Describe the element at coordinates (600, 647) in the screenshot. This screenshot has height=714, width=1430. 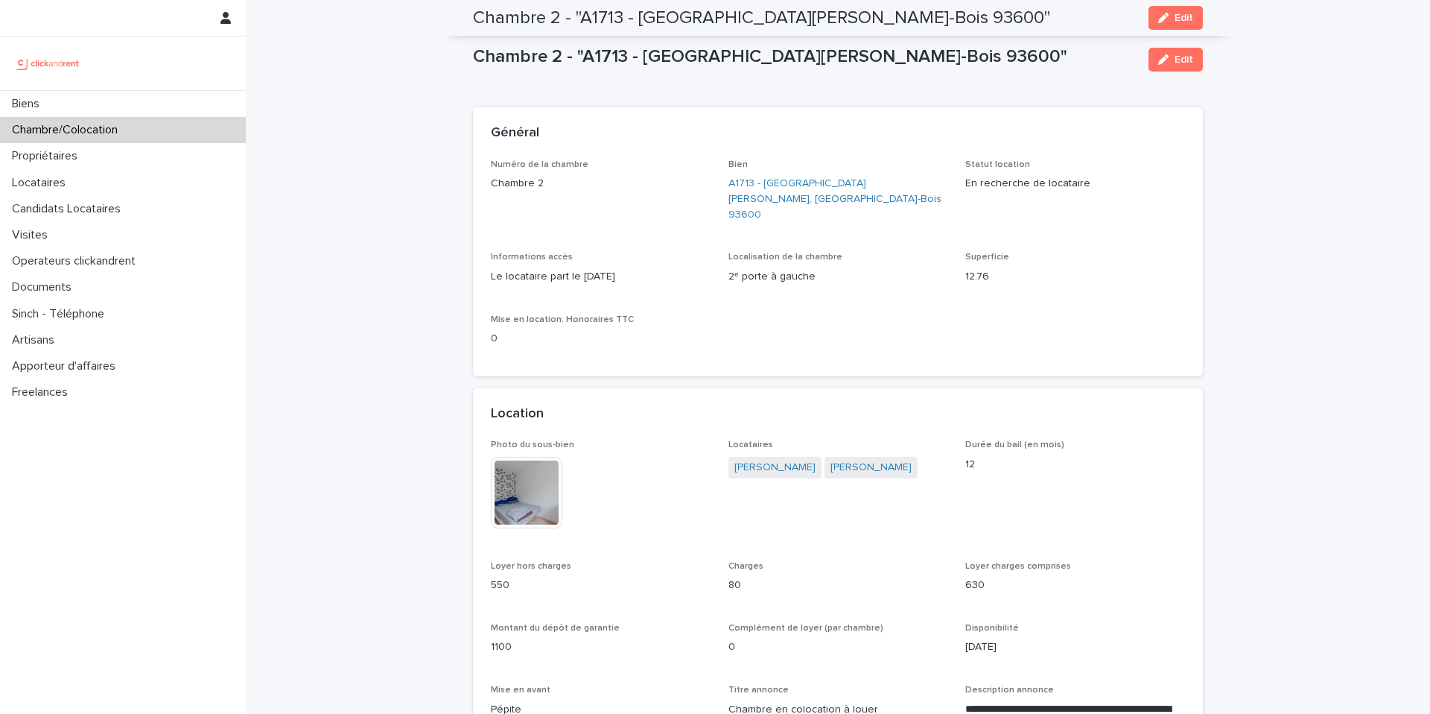
I see `p: 1100` at that location.